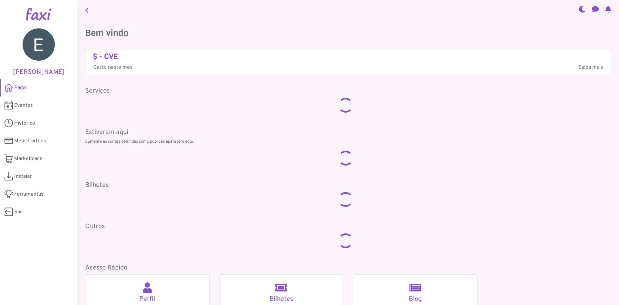 This screenshot has width=619, height=305. What do you see at coordinates (24, 105) in the screenshot?
I see `span: Eventos` at bounding box center [24, 105].